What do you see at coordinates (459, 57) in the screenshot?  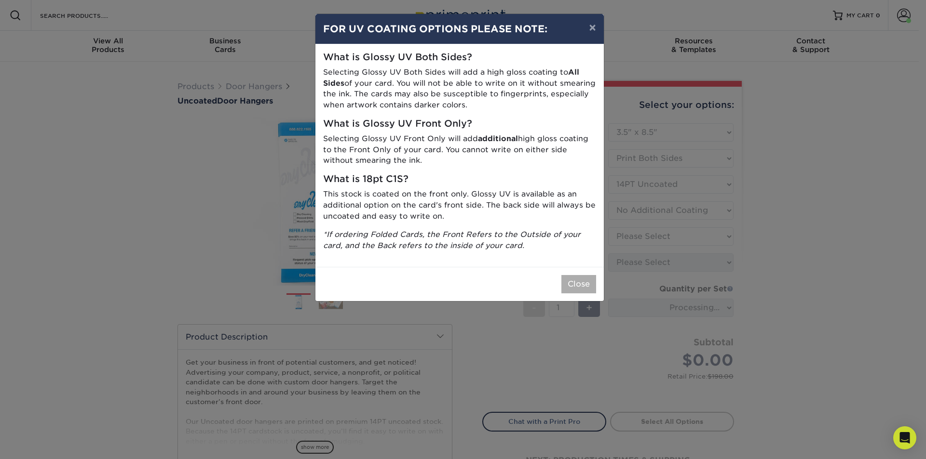 I see `h5: What is Glossy UV Both Sides?` at bounding box center [459, 57].